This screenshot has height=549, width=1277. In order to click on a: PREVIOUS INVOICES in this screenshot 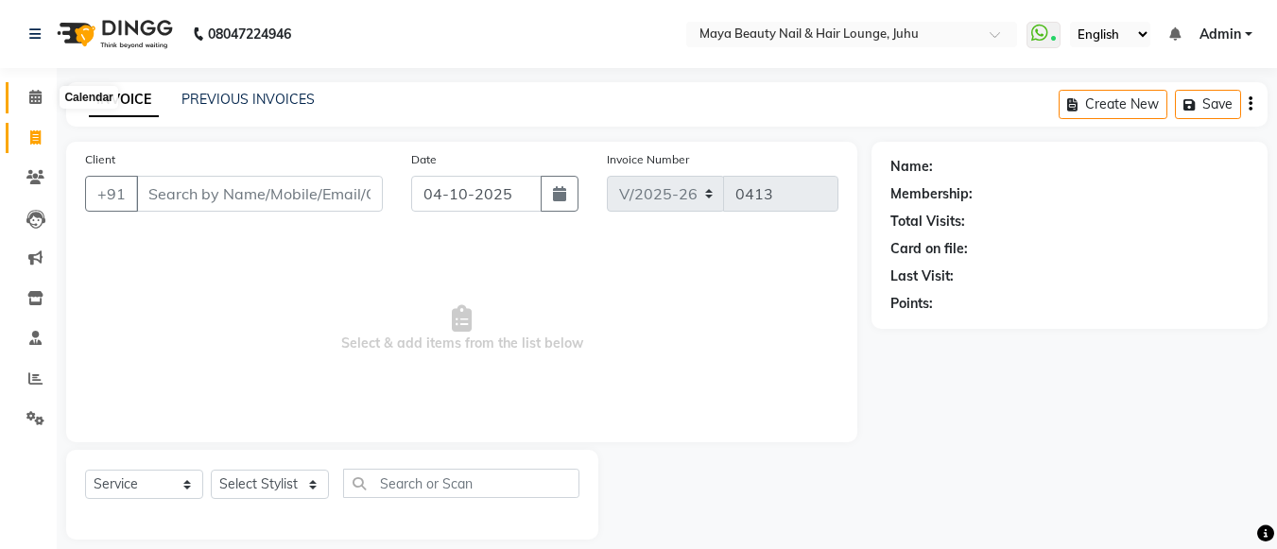, I will do `click(248, 99)`.